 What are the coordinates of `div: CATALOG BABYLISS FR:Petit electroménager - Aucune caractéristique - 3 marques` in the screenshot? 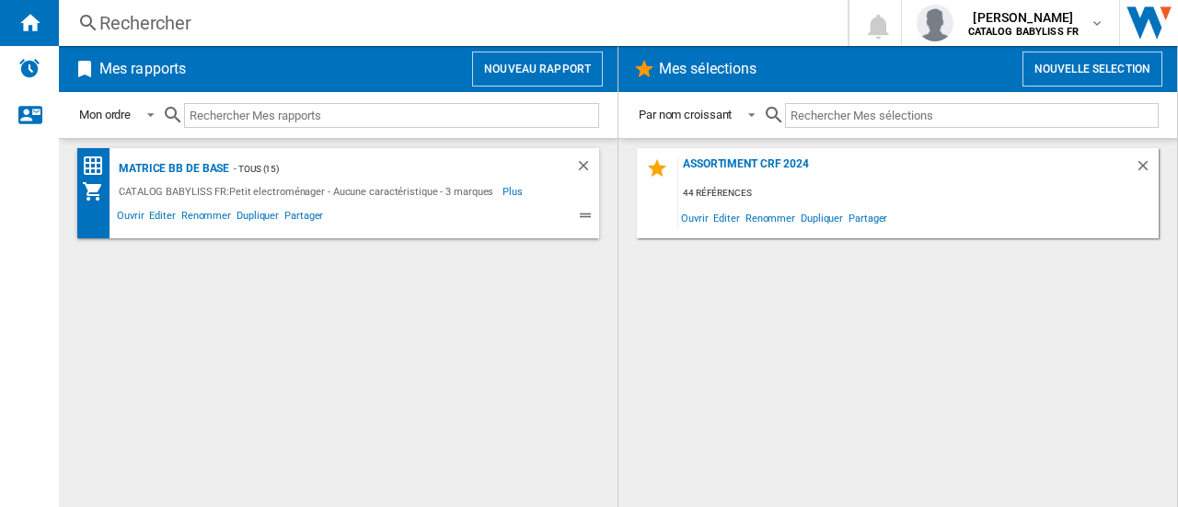 It's located at (308, 191).